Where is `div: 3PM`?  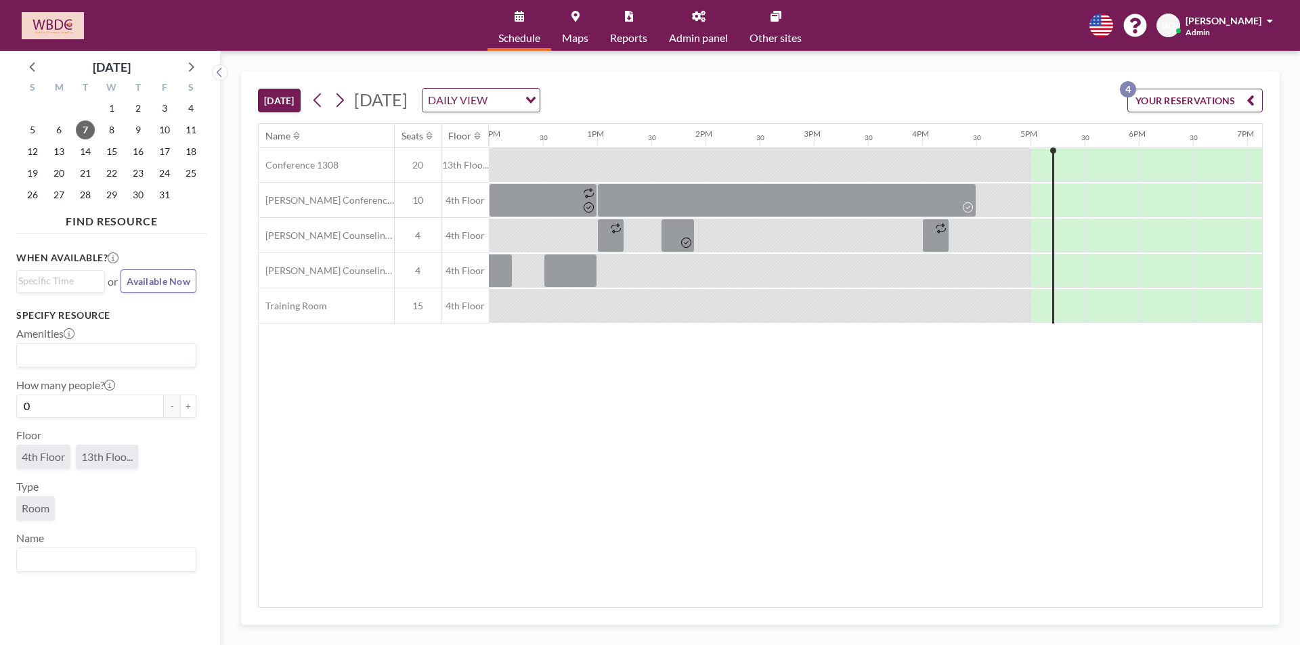 div: 3PM is located at coordinates (812, 133).